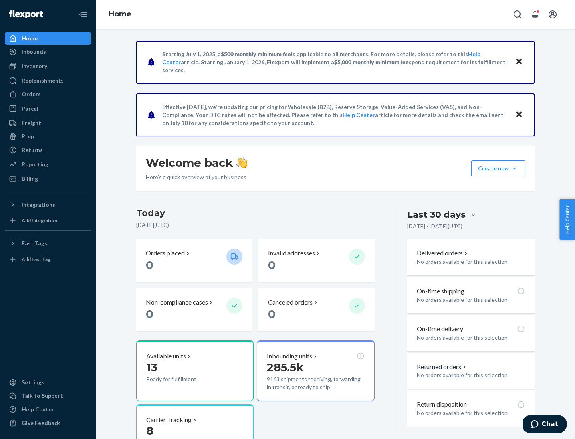  I want to click on a: Add Integration, so click(48, 221).